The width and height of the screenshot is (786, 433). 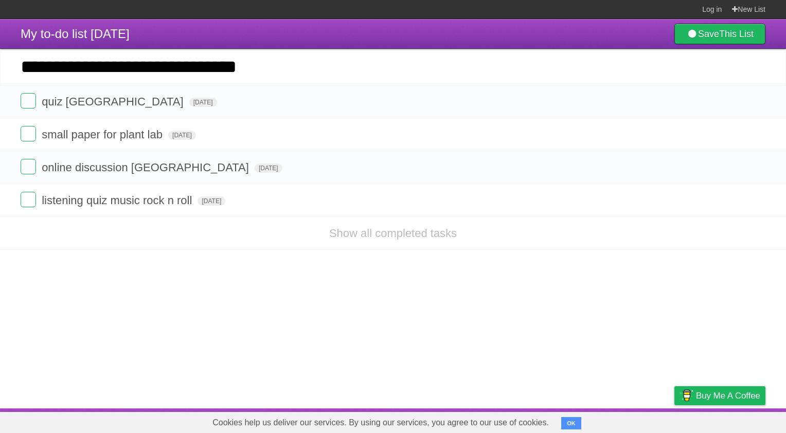 What do you see at coordinates (674, 421) in the screenshot?
I see `a: Privacy` at bounding box center [674, 421].